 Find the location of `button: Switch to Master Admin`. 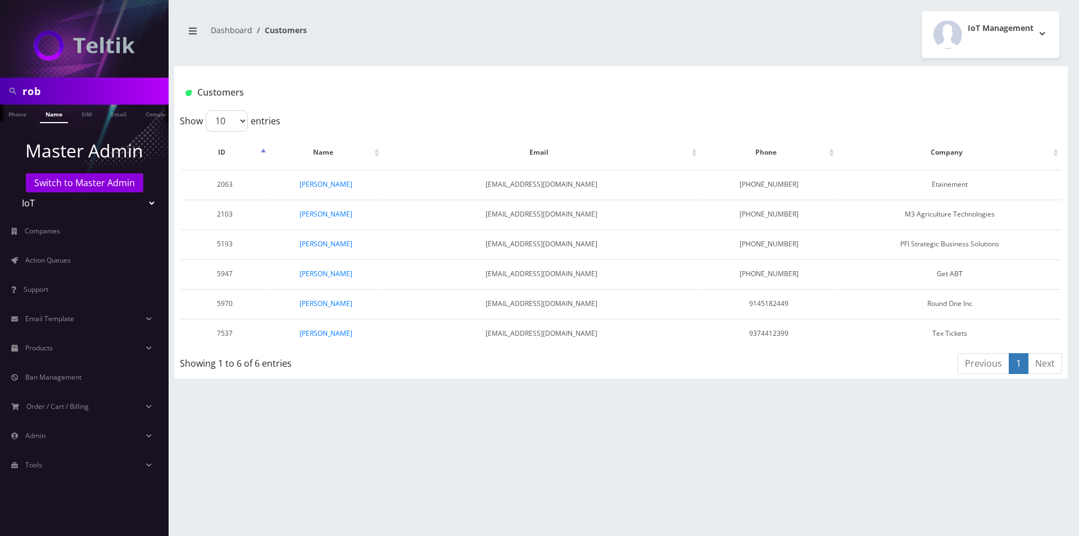

button: Switch to Master Admin is located at coordinates (84, 183).